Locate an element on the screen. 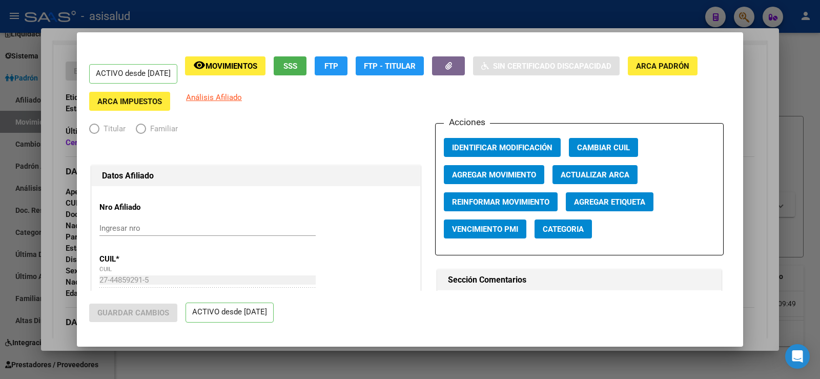 This screenshot has width=820, height=379. button: Cambiar CUIL is located at coordinates (603, 147).